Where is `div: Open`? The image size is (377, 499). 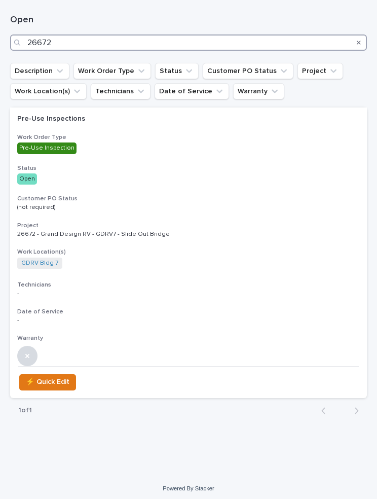 div: Open is located at coordinates (27, 179).